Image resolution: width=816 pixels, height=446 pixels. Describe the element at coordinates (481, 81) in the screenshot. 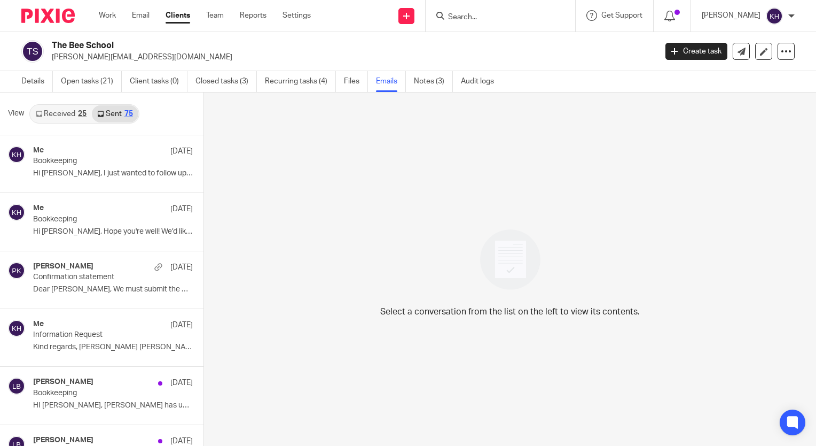

I see `a: Audit logs` at that location.